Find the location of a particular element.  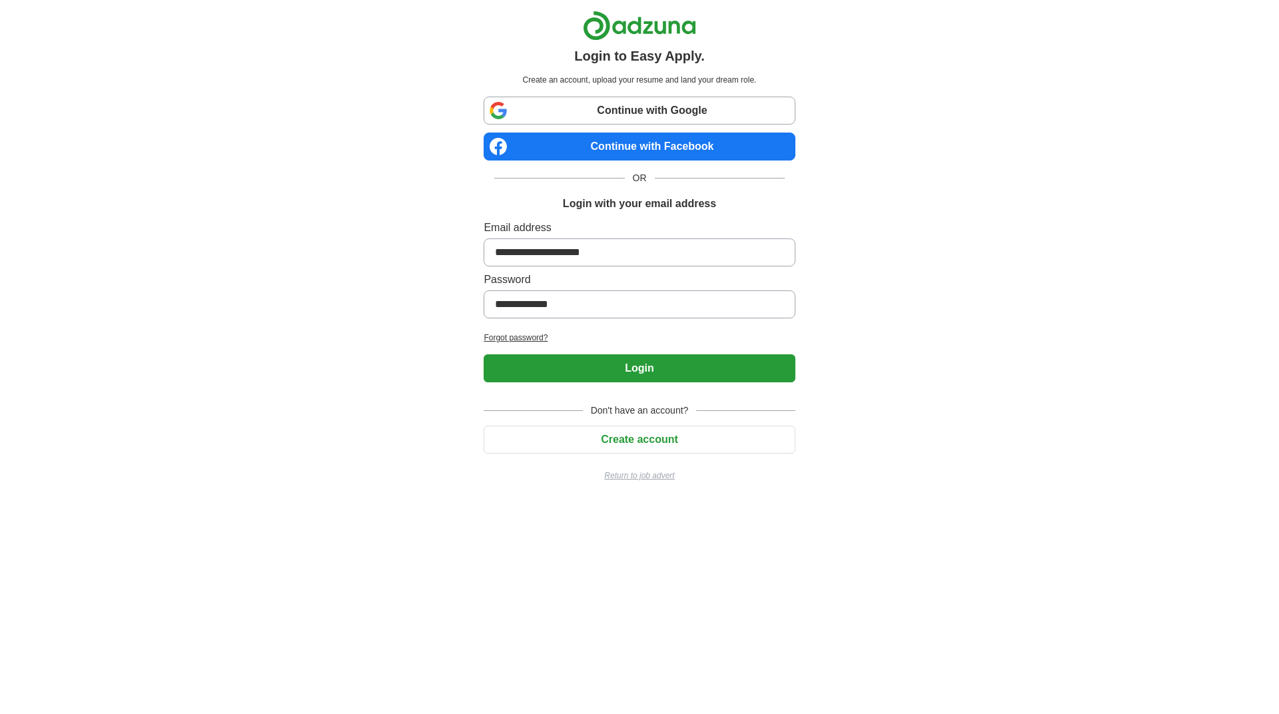

button: Login is located at coordinates (639, 369).